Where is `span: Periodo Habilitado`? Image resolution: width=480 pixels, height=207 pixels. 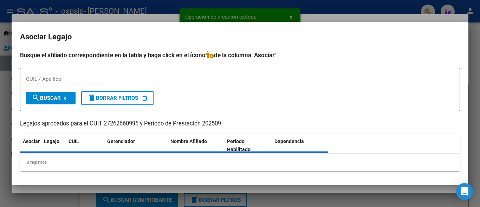 span: Periodo Habilitado is located at coordinates (239, 145).